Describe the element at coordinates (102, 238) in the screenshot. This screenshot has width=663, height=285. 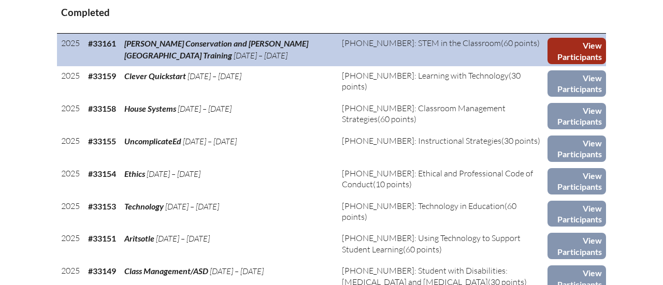
I see `b: #33151` at that location.